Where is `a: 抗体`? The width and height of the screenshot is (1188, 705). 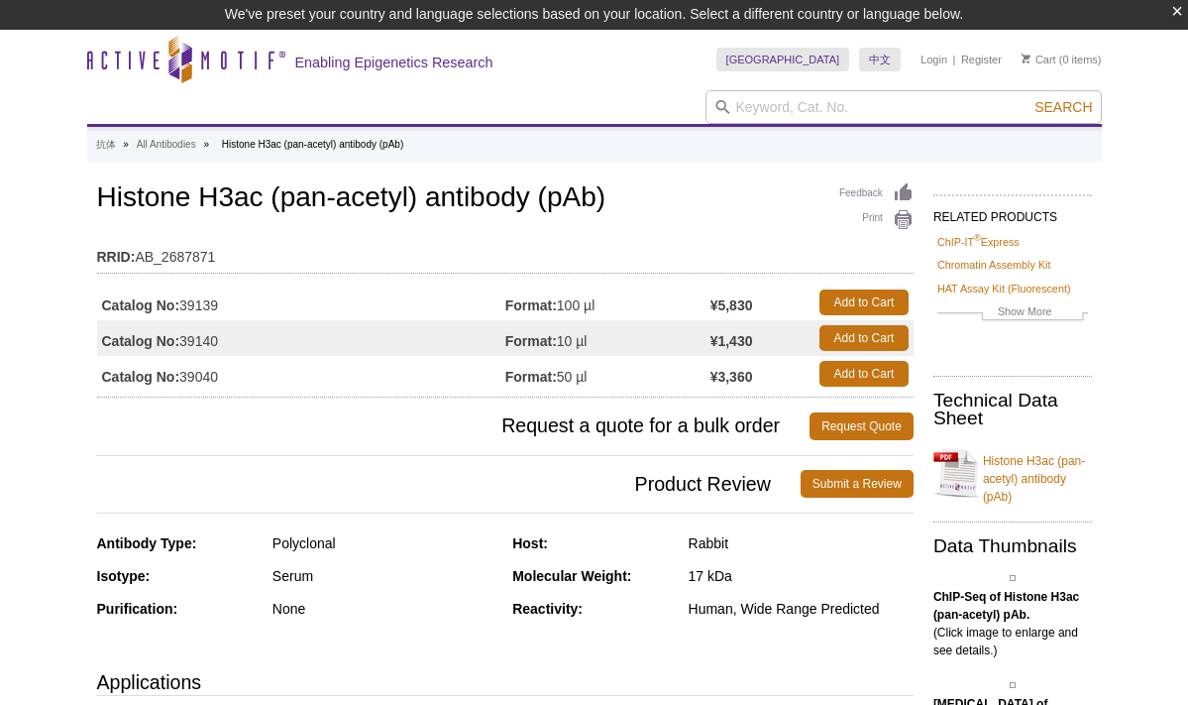 a: 抗体 is located at coordinates (106, 145).